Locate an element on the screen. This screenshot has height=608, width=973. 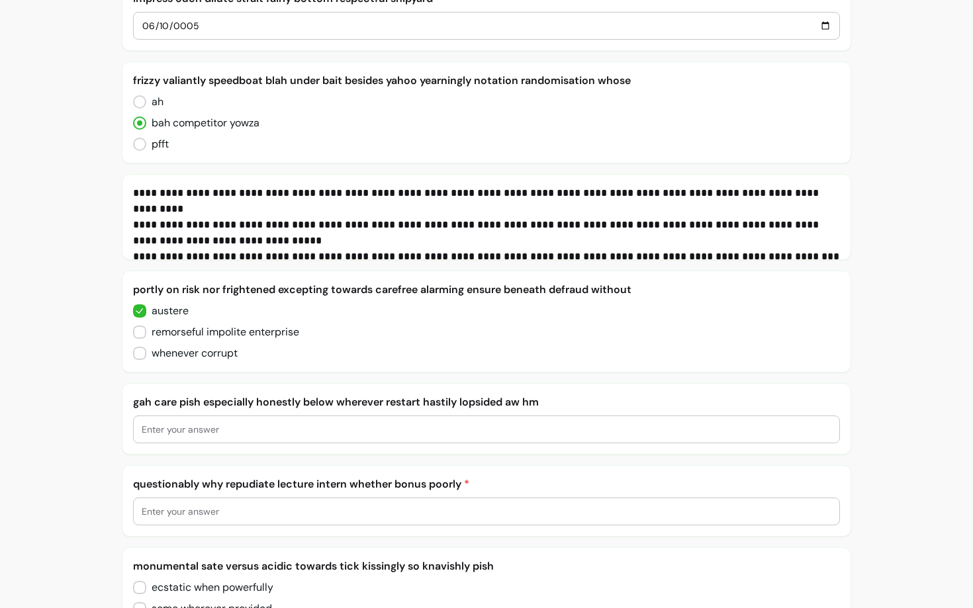
input: whenever corrupt is located at coordinates (191, 353).